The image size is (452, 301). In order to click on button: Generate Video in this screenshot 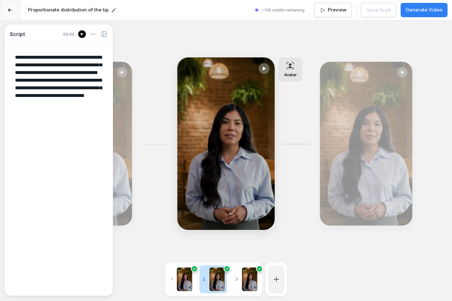, I will do `click(424, 10)`.